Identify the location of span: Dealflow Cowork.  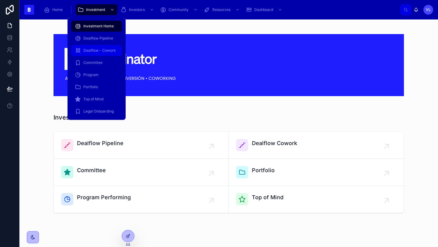
(274, 143).